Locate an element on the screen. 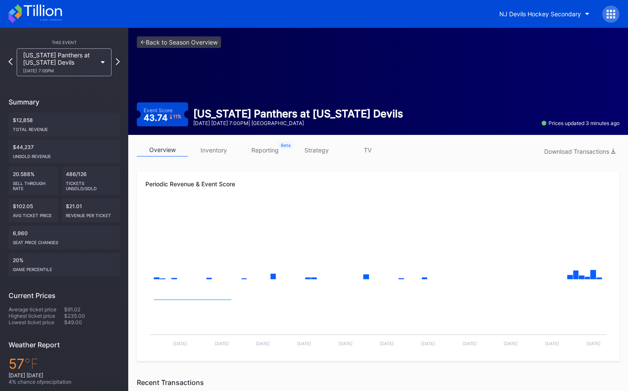 The image size is (628, 391). div: Lowest ticket price is located at coordinates (36, 322).